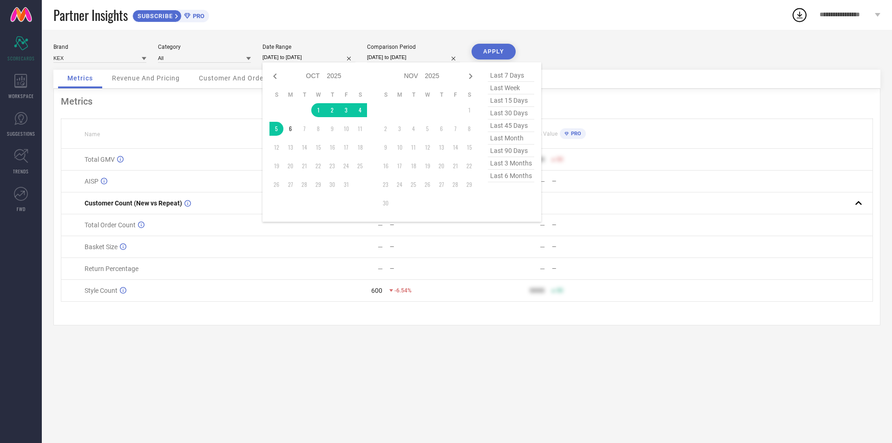 This screenshot has height=443, width=892. Describe the element at coordinates (100, 47) in the screenshot. I see `div: Brand` at that location.